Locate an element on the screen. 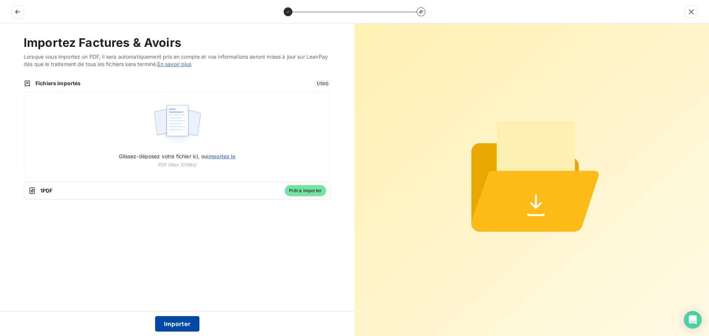 The image size is (709, 336). a: En savoir plus is located at coordinates (174, 64).